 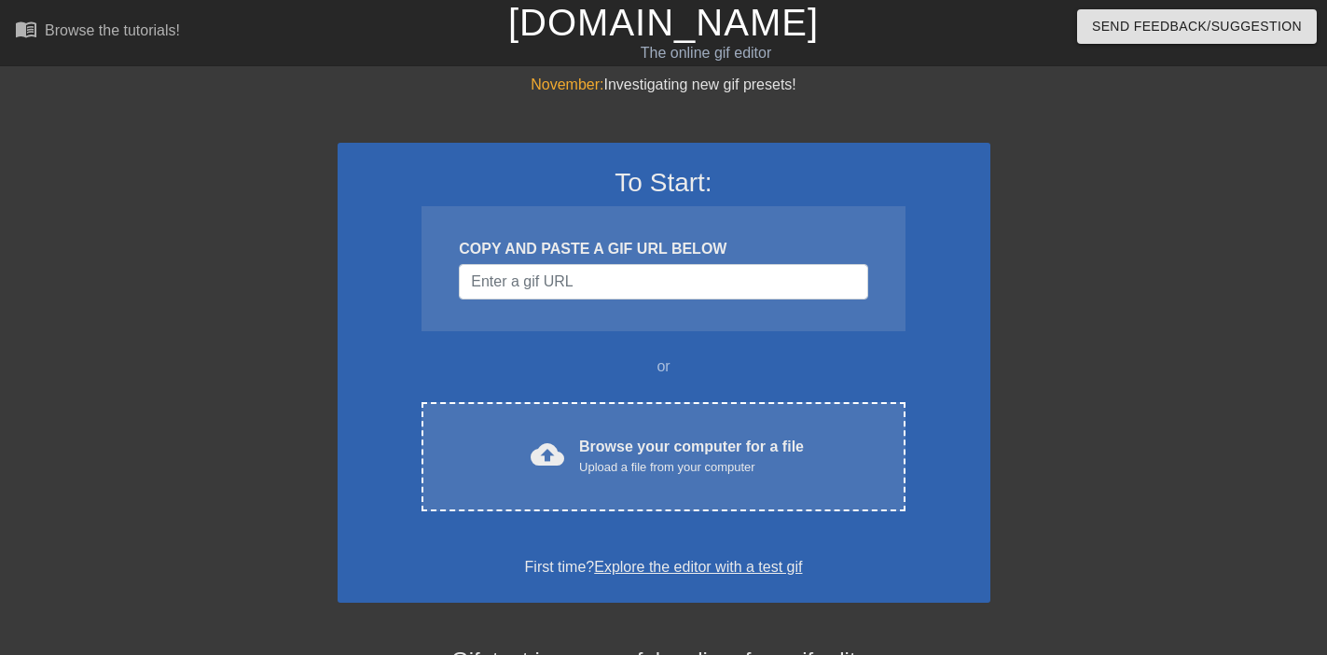 I want to click on a: Explore the editor with a test gif, so click(x=698, y=566).